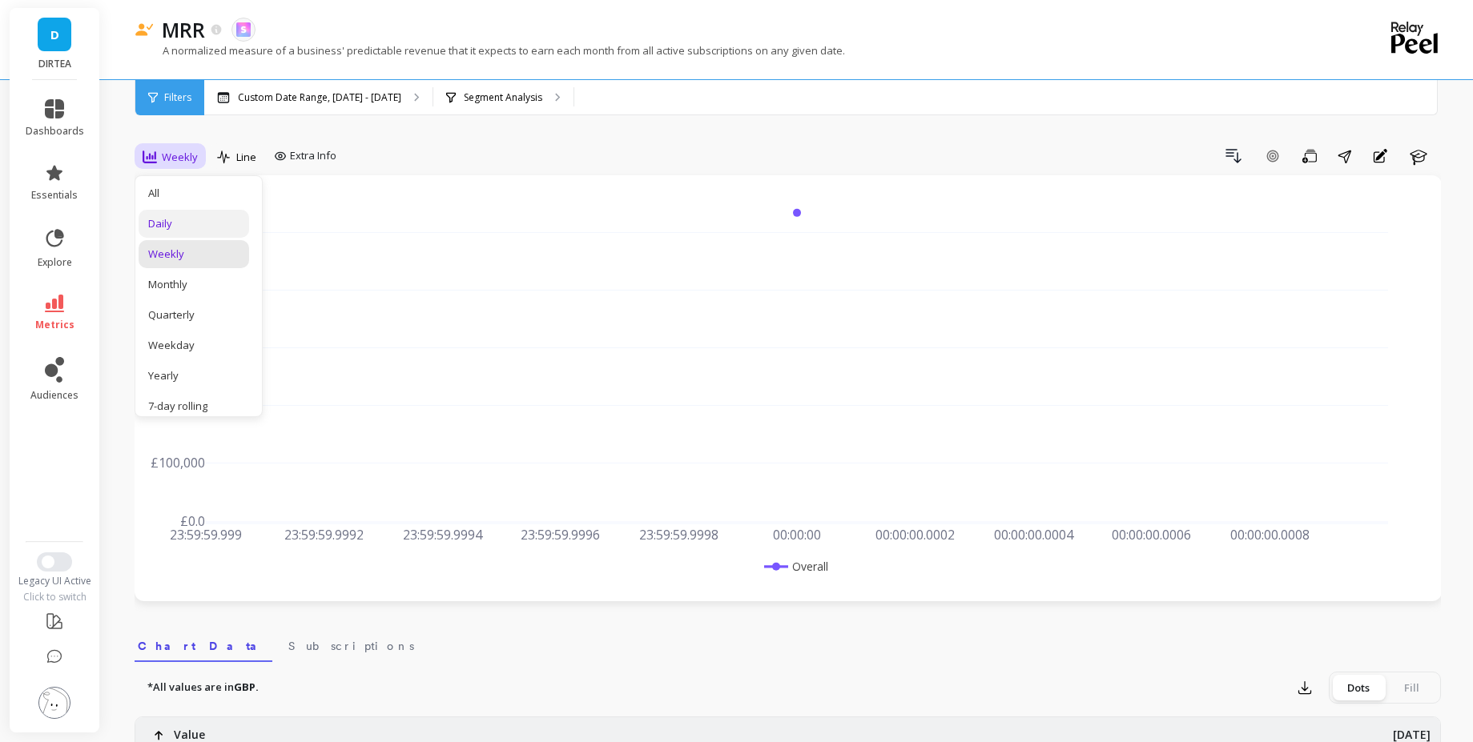 The height and width of the screenshot is (742, 1473). What do you see at coordinates (54, 598) in the screenshot?
I see `div: Click to switch` at bounding box center [54, 598].